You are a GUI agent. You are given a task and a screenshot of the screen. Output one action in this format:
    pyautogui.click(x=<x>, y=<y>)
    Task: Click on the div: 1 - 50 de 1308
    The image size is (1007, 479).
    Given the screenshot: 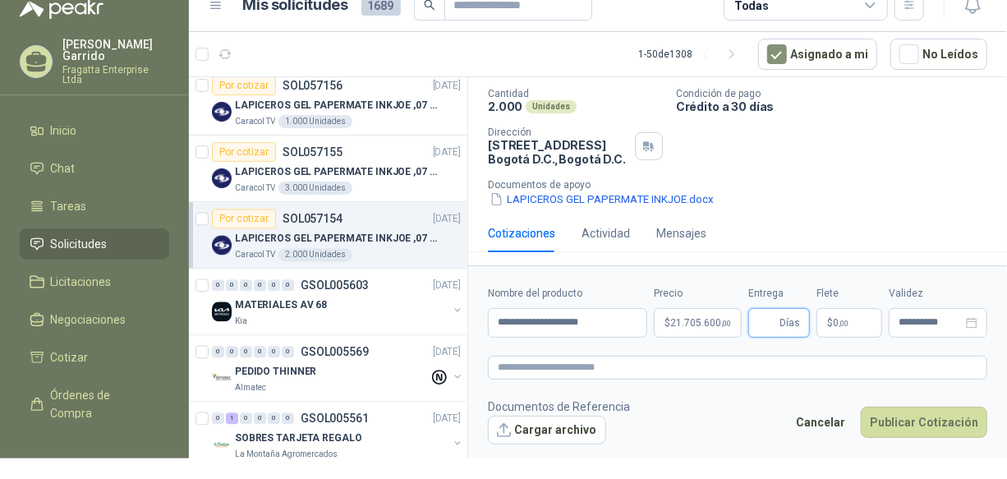 What is the action you would take?
    pyautogui.click(x=692, y=54)
    